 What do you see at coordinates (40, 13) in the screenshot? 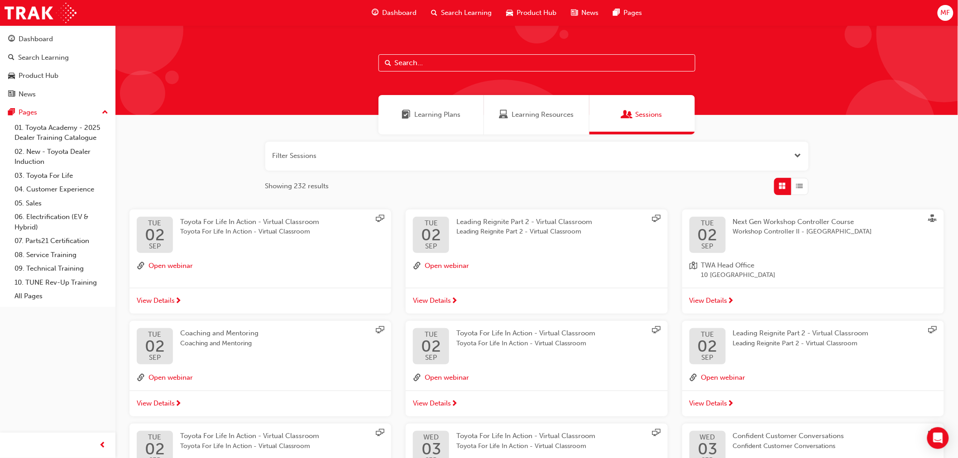
I see `a: Trak` at bounding box center [40, 13].